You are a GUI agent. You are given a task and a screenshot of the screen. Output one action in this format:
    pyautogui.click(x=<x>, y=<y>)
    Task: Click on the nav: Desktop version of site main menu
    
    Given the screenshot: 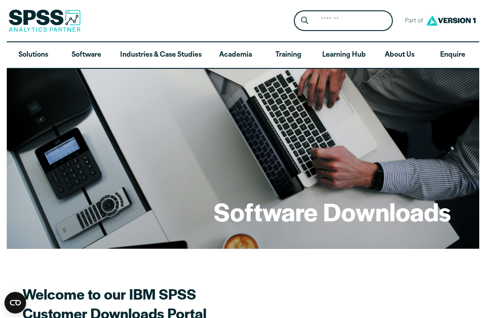 What is the action you would take?
    pyautogui.click(x=242, y=55)
    